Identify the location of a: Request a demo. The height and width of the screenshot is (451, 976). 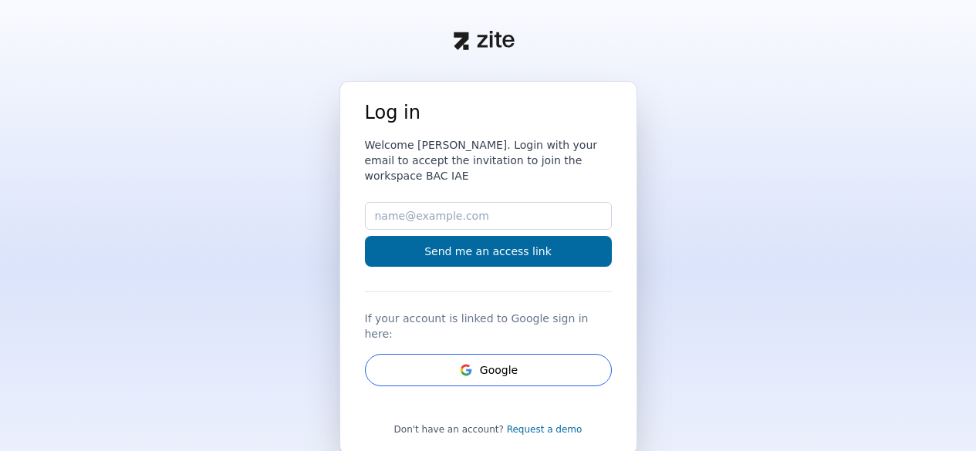
(545, 430).